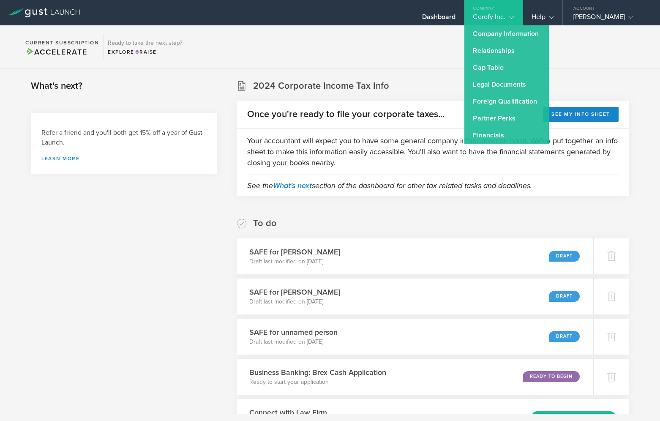  I want to click on span: Raise, so click(145, 52).